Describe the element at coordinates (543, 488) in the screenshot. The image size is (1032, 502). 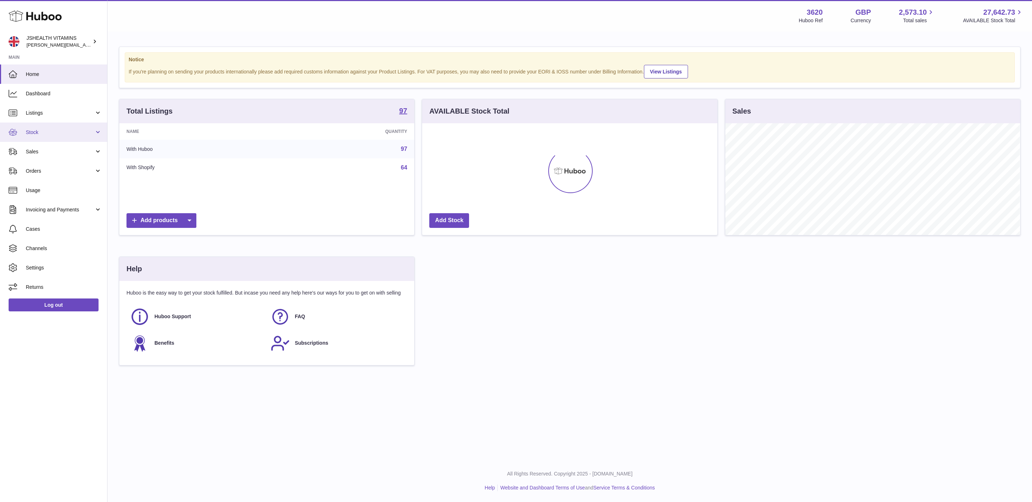
I see `a: Website and Dashboard Terms of Use` at that location.